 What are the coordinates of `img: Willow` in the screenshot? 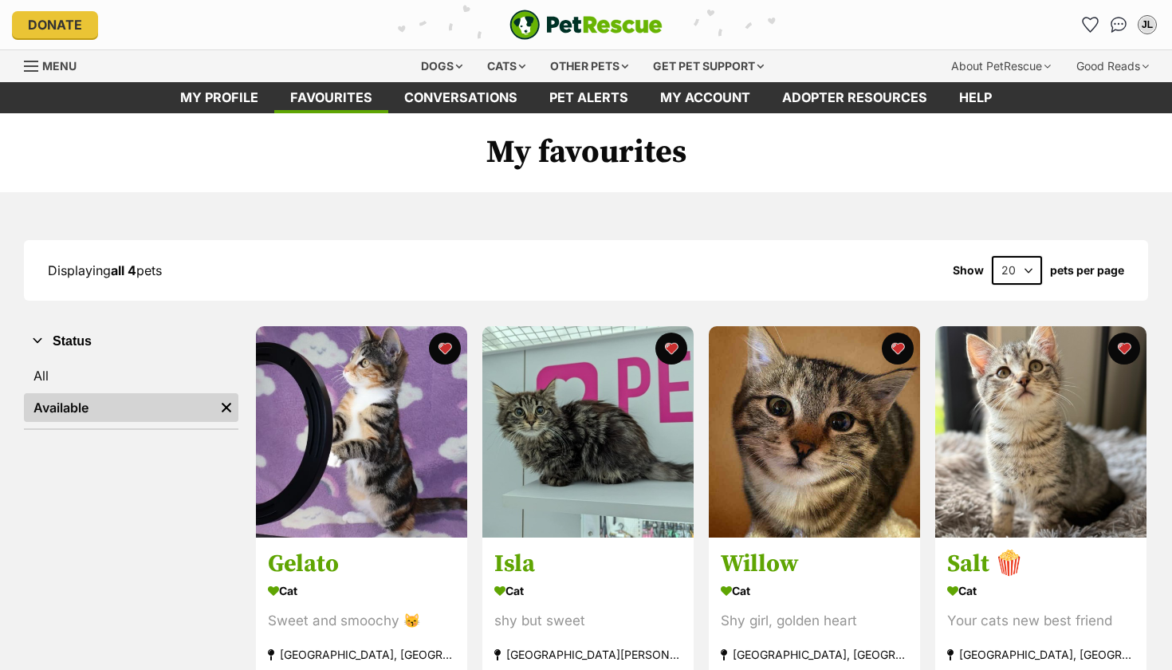 It's located at (814, 431).